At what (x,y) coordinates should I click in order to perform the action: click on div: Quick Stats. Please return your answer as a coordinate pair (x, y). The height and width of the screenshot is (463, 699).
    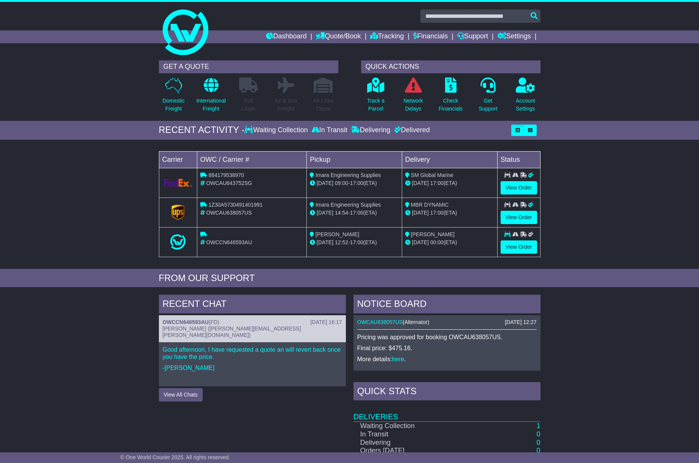
    Looking at the image, I should click on (447, 392).